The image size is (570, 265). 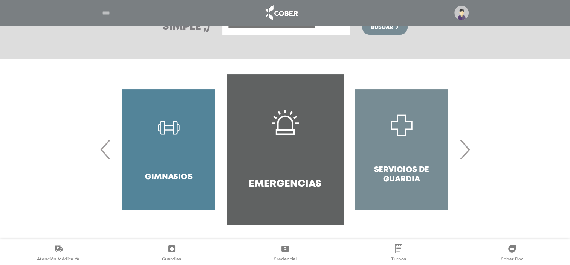 I want to click on a: Atención Médica Ya, so click(x=58, y=254).